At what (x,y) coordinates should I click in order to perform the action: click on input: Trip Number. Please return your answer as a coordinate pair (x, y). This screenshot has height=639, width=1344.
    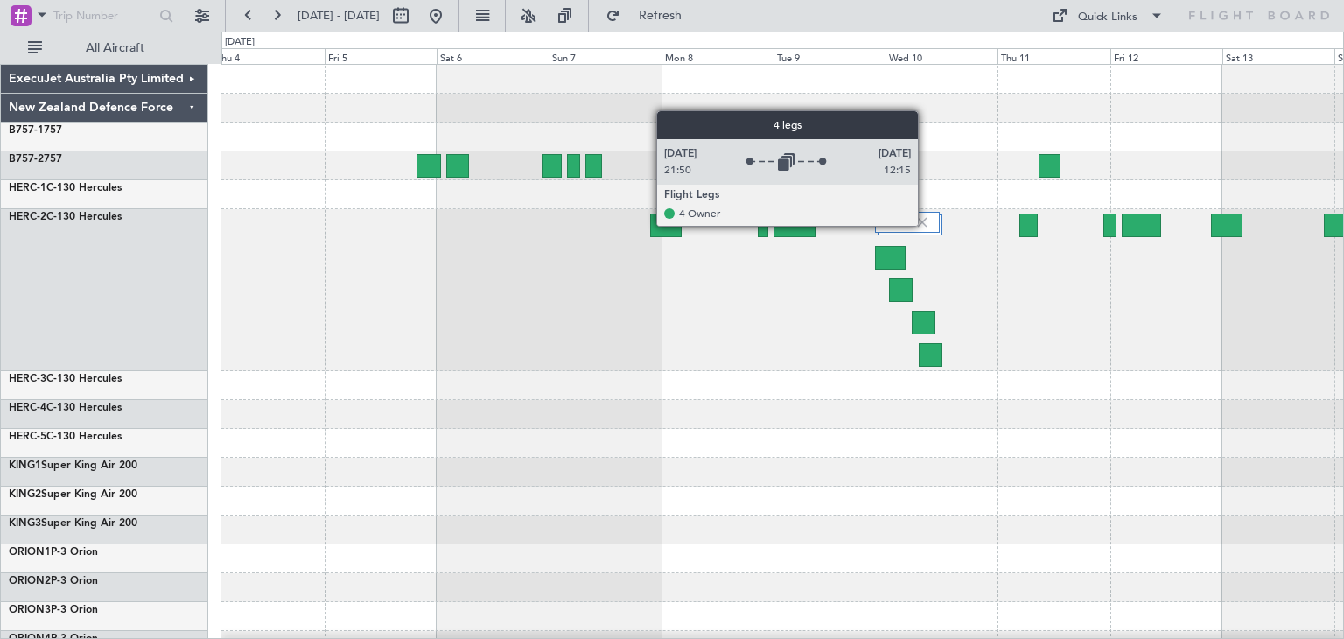
    Looking at the image, I should click on (103, 16).